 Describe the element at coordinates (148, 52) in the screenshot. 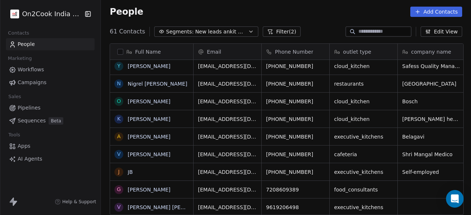

I see `span: Full Name` at that location.